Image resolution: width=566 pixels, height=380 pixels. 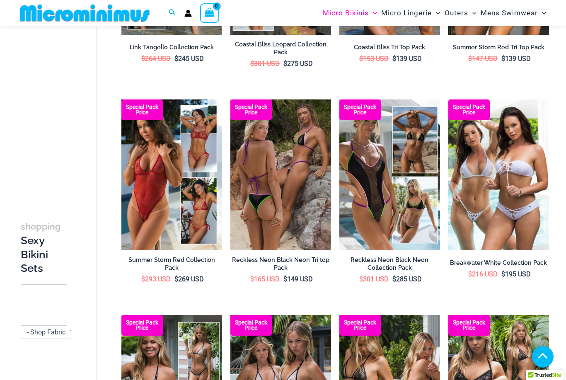 What do you see at coordinates (281, 264) in the screenshot?
I see `h2: Reckless Neon Black Neon Tri top Pack` at bounding box center [281, 264].